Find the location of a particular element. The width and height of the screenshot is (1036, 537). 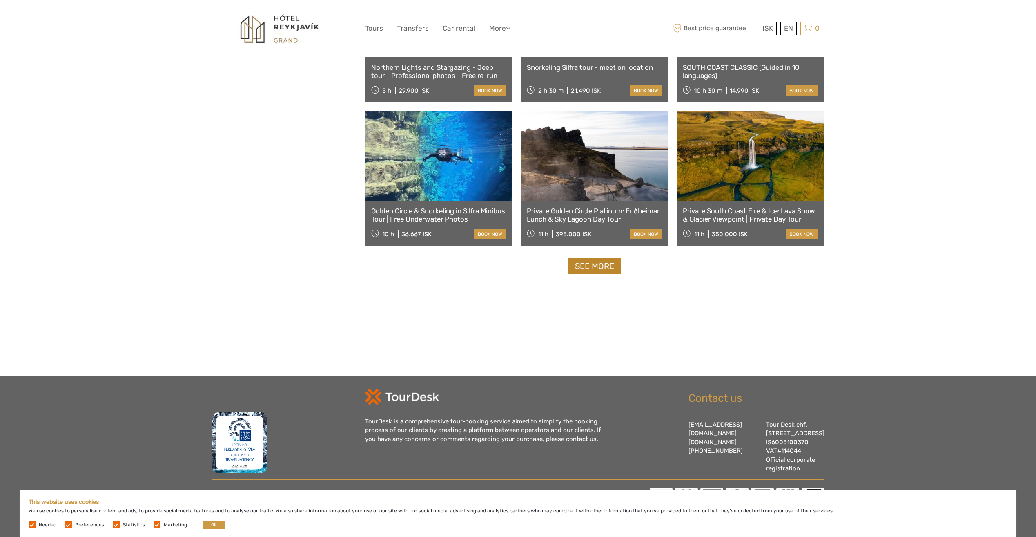

a: See more is located at coordinates (595, 266).